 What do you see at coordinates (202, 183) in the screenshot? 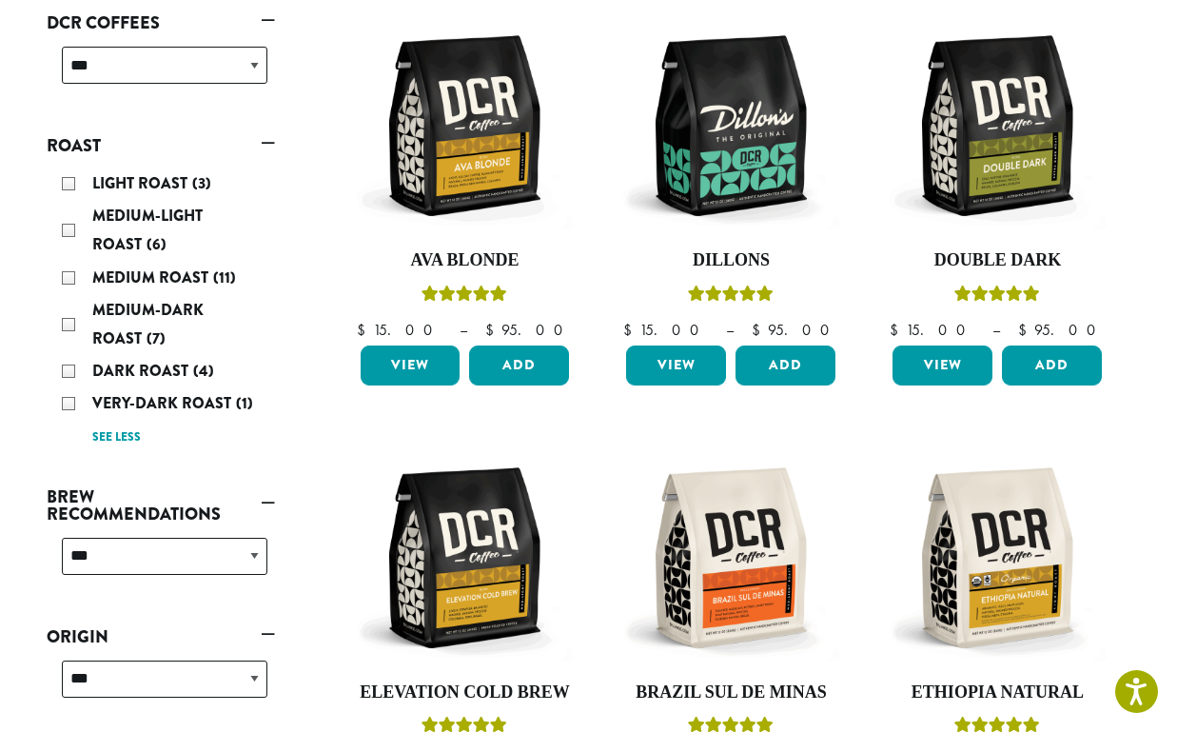
I see `span: (3)` at bounding box center [202, 183].